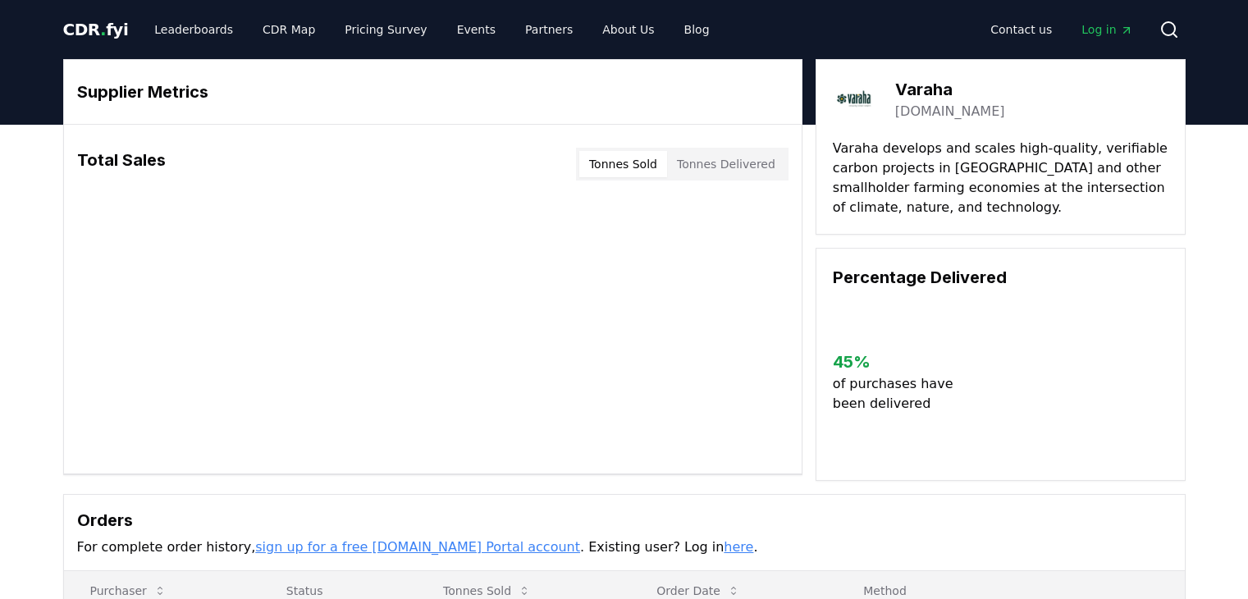 This screenshot has width=1248, height=599. What do you see at coordinates (1010, 591) in the screenshot?
I see `p: Method` at bounding box center [1010, 591].